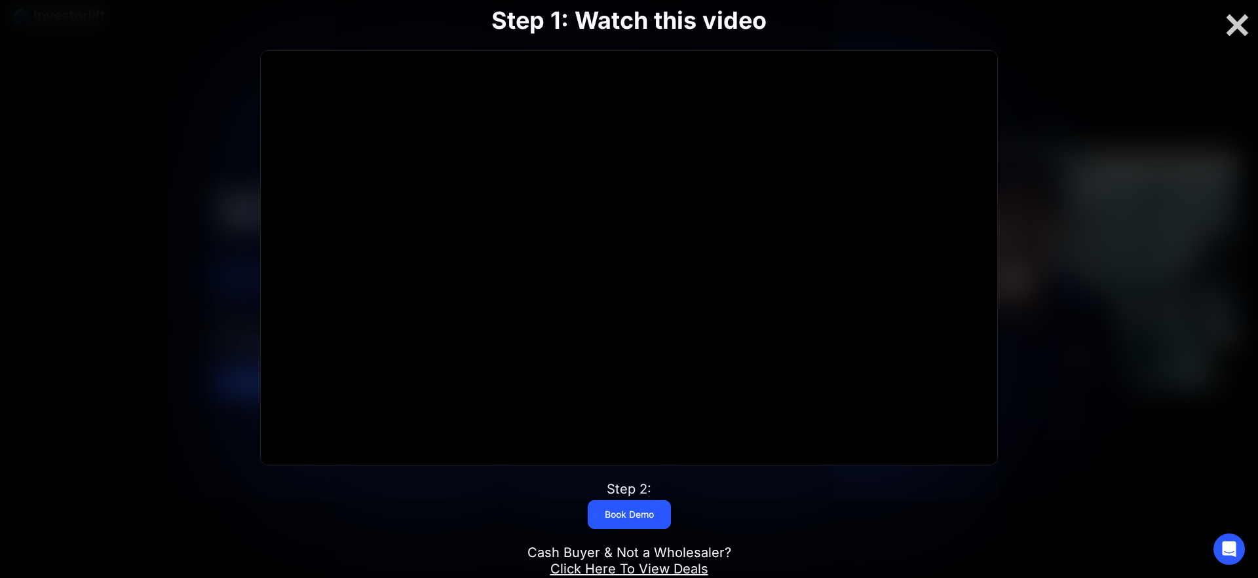  I want to click on div: Open Intercom Messenger, so click(1229, 550).